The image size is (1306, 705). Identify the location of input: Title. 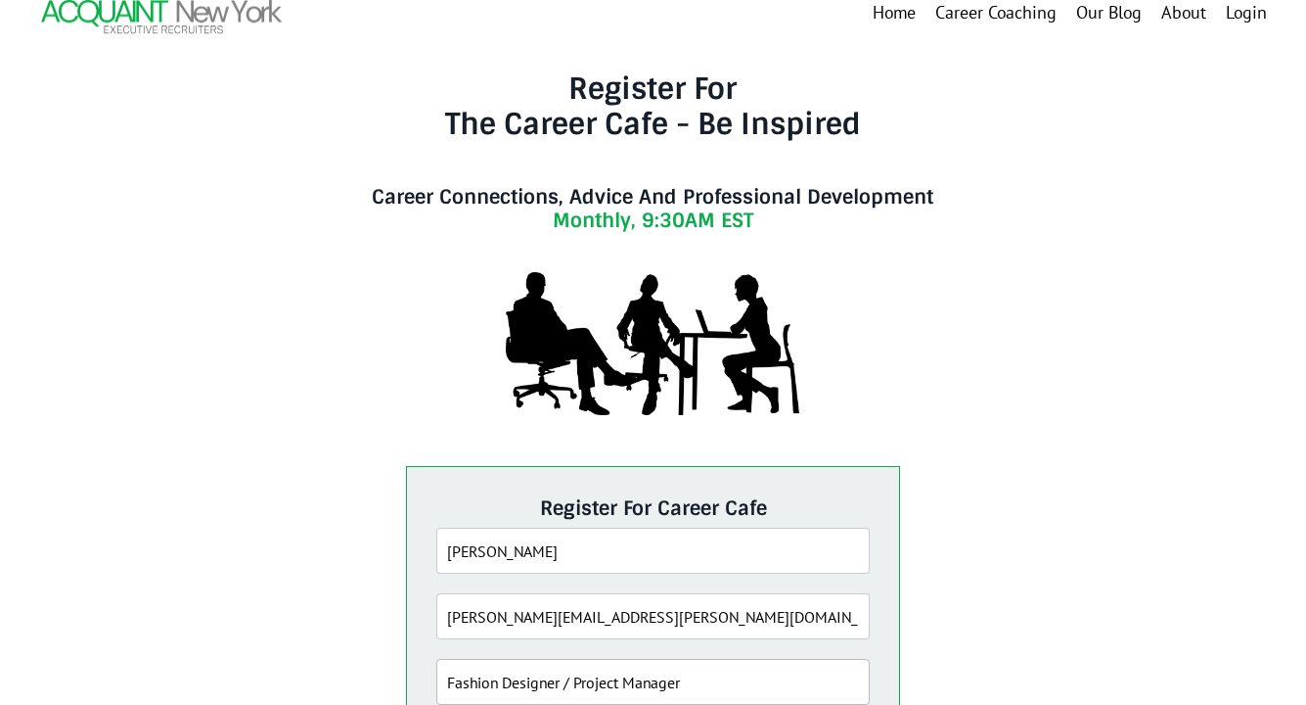
(653, 681).